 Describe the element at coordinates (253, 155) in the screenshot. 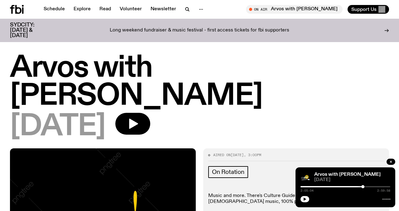

I see `span: , 3:00pm` at that location.